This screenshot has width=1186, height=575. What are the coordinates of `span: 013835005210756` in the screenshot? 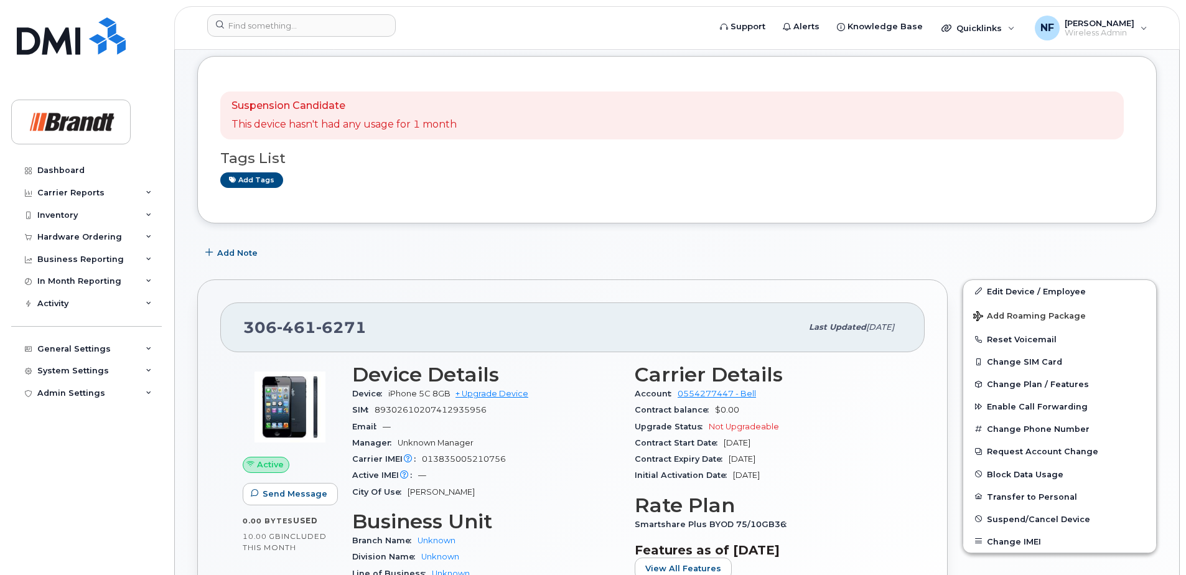 It's located at (464, 459).